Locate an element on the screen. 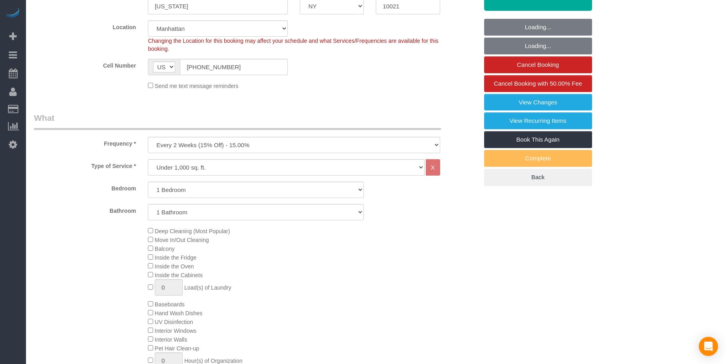 Image resolution: width=726 pixels, height=364 pixels. a: Automaid Logo is located at coordinates (13, 14).